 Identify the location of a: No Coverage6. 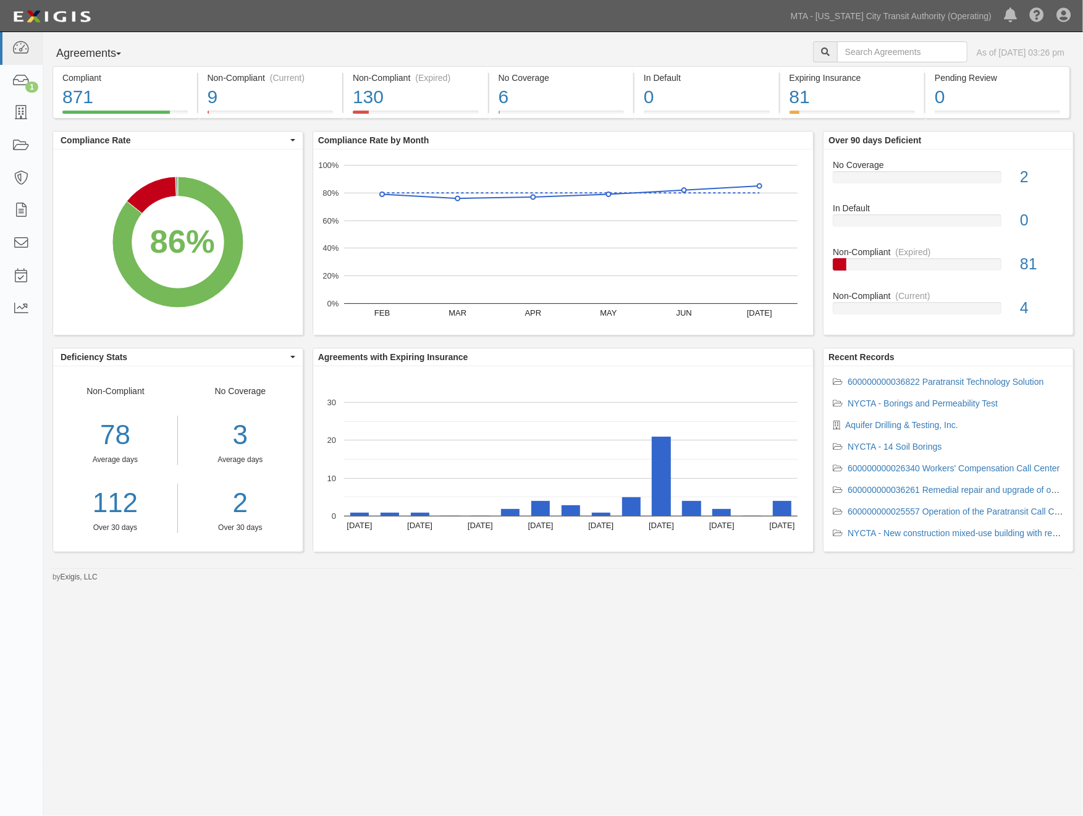
(561, 115).